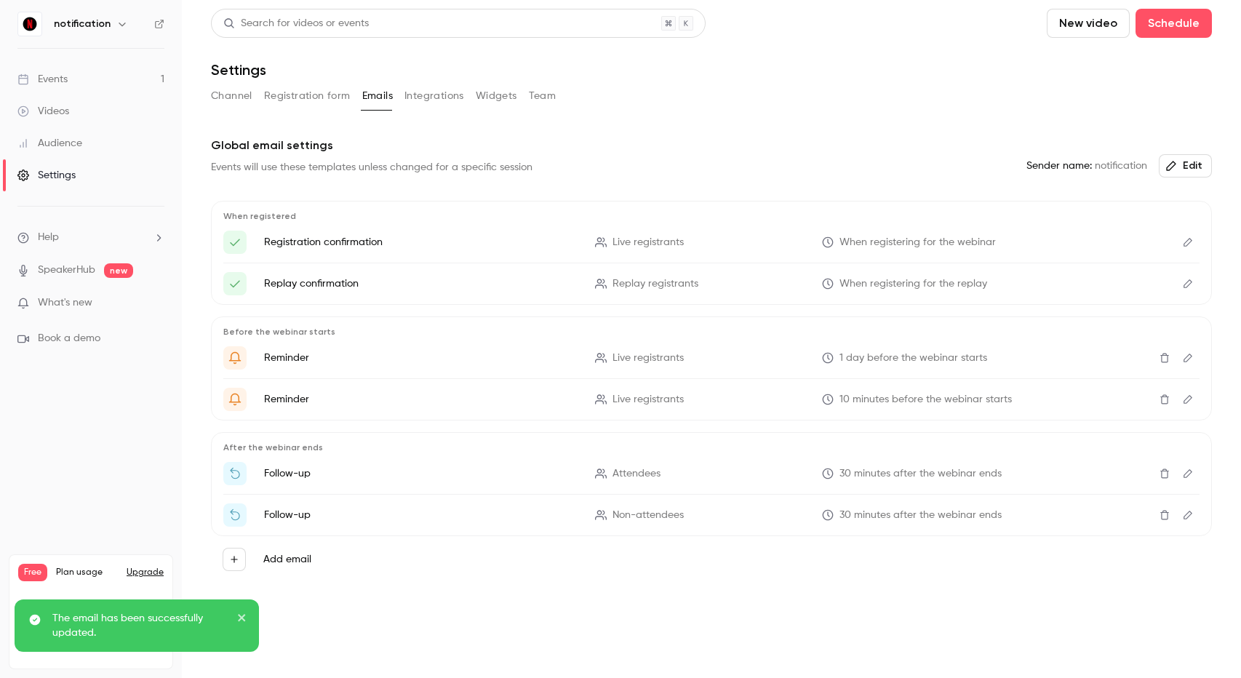  What do you see at coordinates (43, 111) in the screenshot?
I see `div: Videos` at bounding box center [43, 111].